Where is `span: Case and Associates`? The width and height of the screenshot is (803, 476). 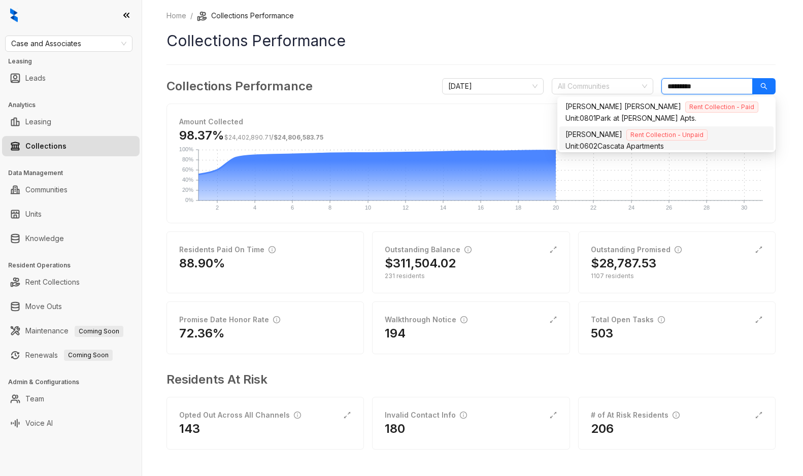 span: Case and Associates is located at coordinates (68, 44).